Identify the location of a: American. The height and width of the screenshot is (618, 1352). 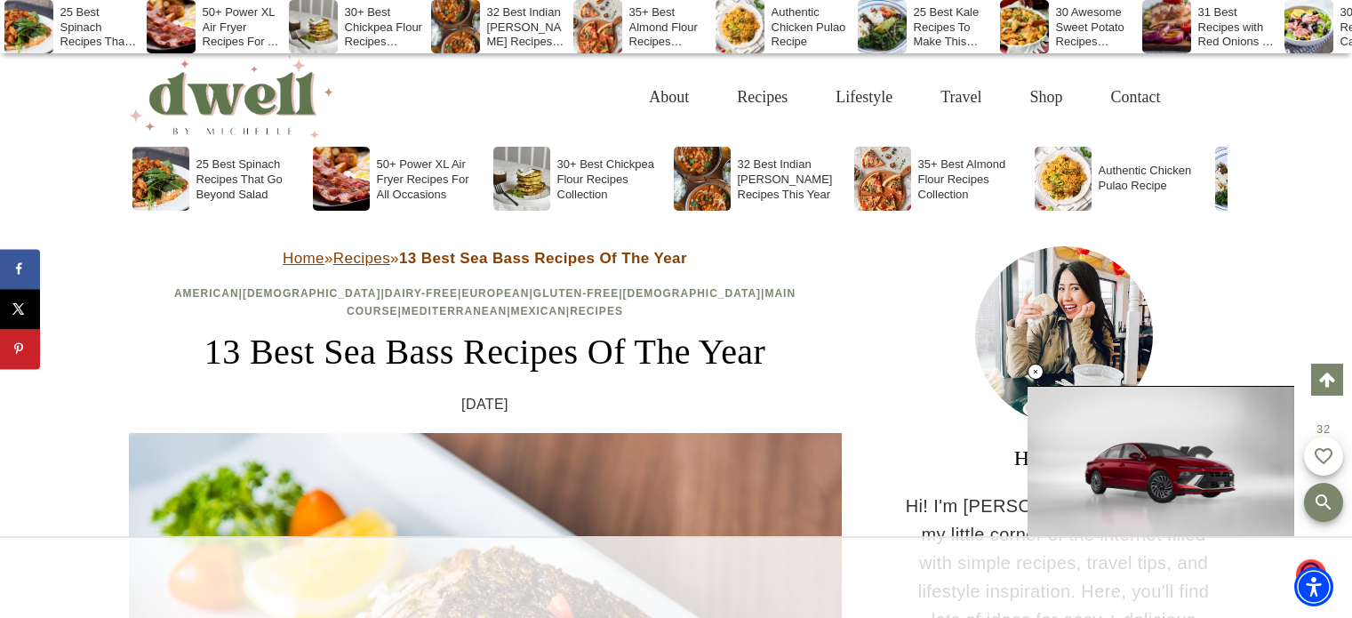
(206, 293).